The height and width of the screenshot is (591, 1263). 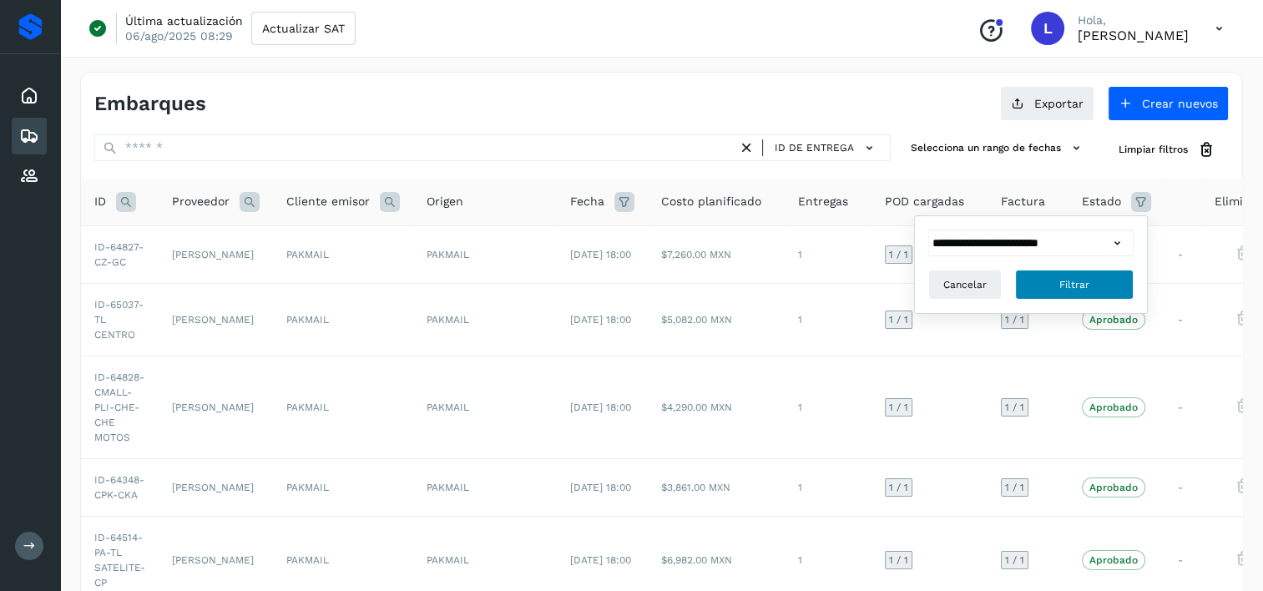 I want to click on span: Limpiar filtros, so click(x=1153, y=149).